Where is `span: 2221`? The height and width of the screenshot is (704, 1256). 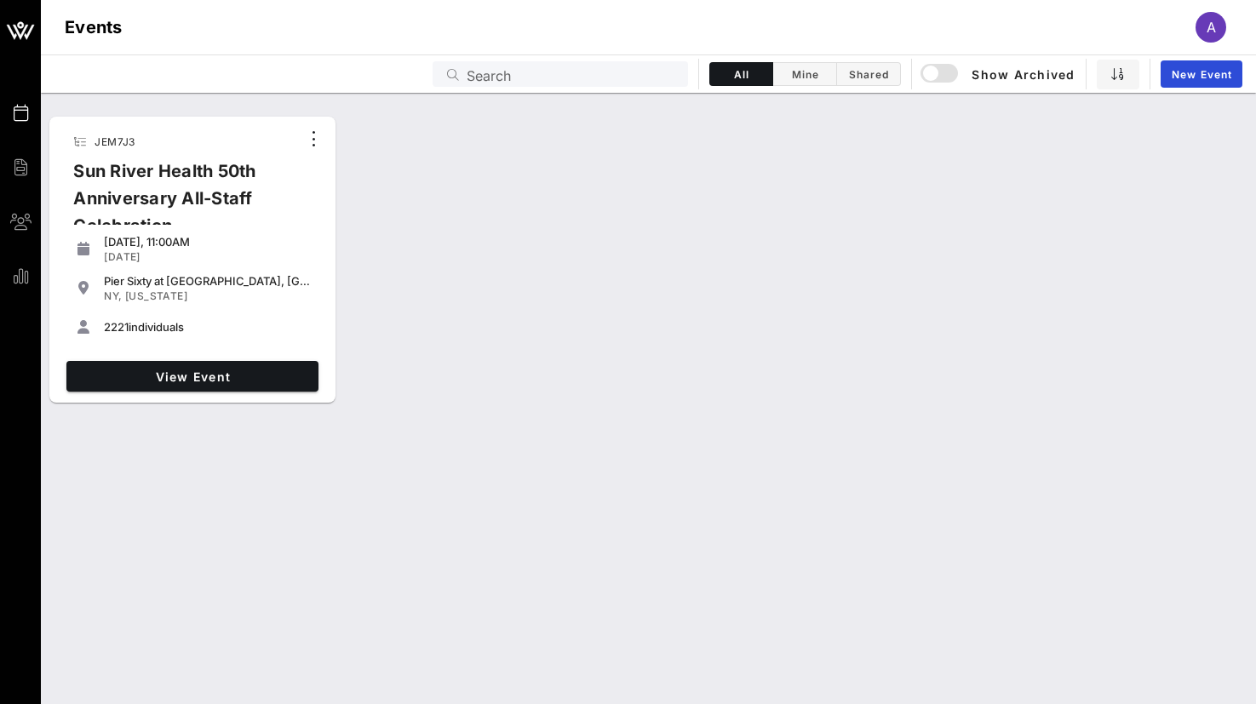
span: 2221 is located at coordinates (116, 327).